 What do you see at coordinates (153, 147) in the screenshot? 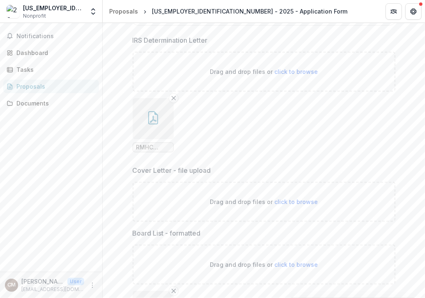
I see `span: RMHC 501c3.pdf` at bounding box center [153, 147].